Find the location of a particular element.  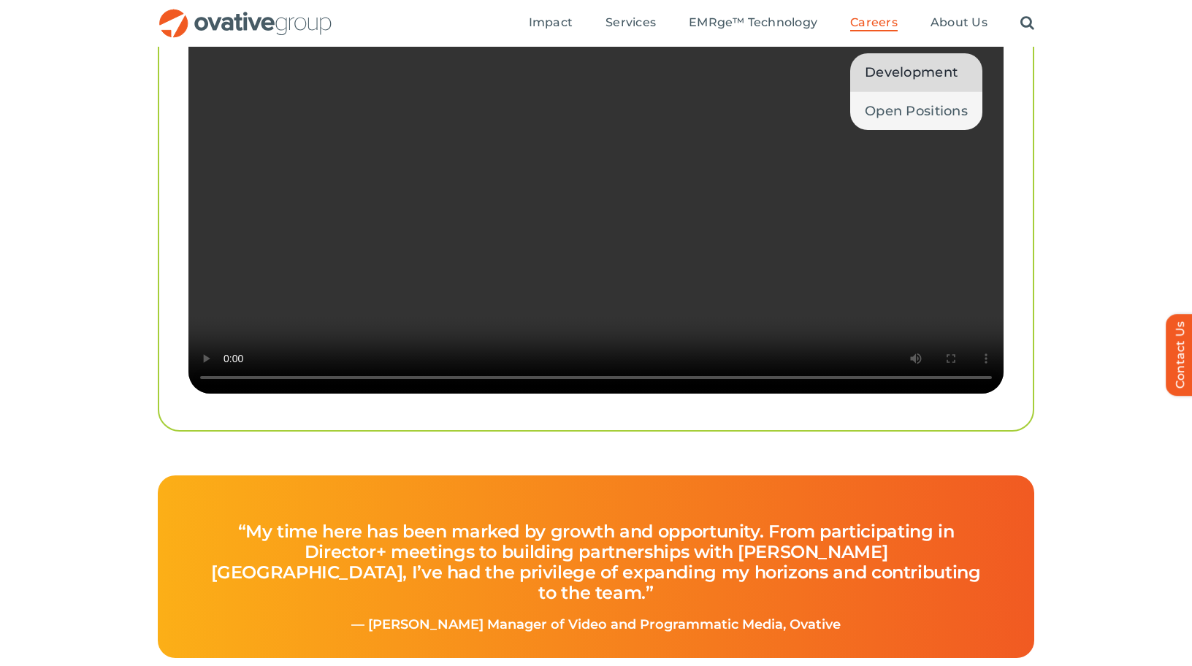

h4: “My time here has been marked by growth and opportunity. From participating in Director+ meetings... is located at coordinates (596, 562).